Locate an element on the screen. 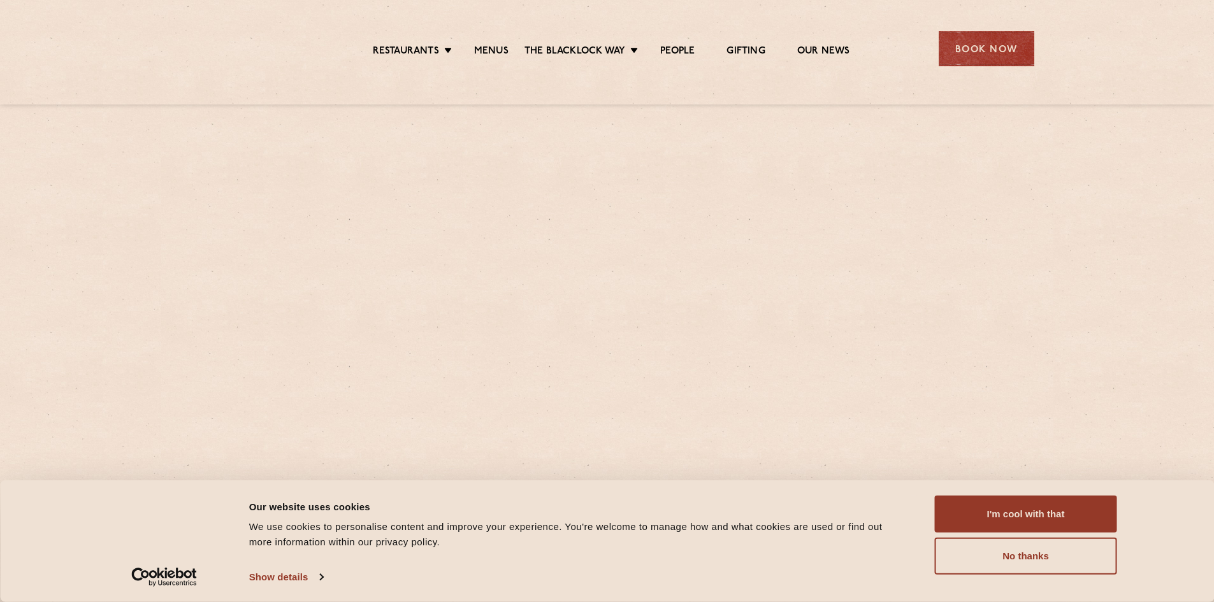 The height and width of the screenshot is (602, 1214). a: Our News is located at coordinates (823, 52).